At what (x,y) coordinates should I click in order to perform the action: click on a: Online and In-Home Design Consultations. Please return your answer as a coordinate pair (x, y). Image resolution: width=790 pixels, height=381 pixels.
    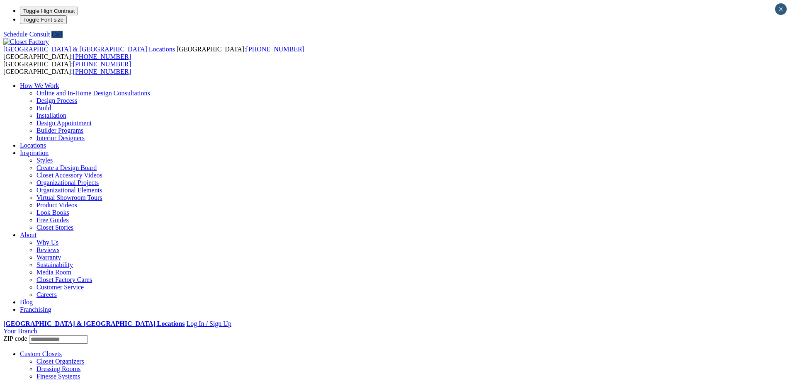
    Looking at the image, I should click on (93, 93).